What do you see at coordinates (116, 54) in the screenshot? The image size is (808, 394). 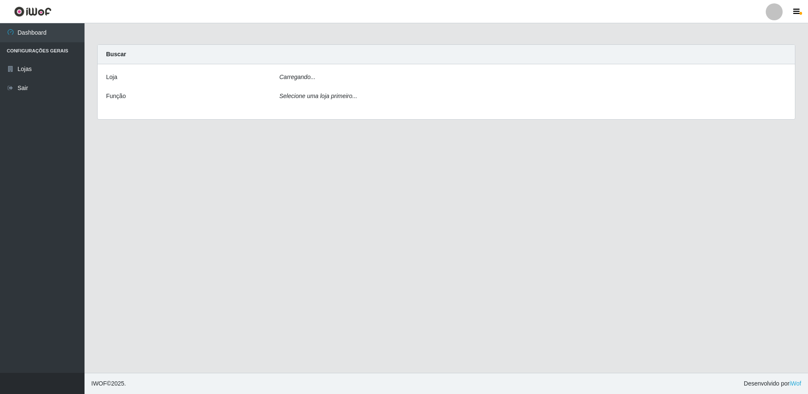 I see `strong: Buscar` at bounding box center [116, 54].